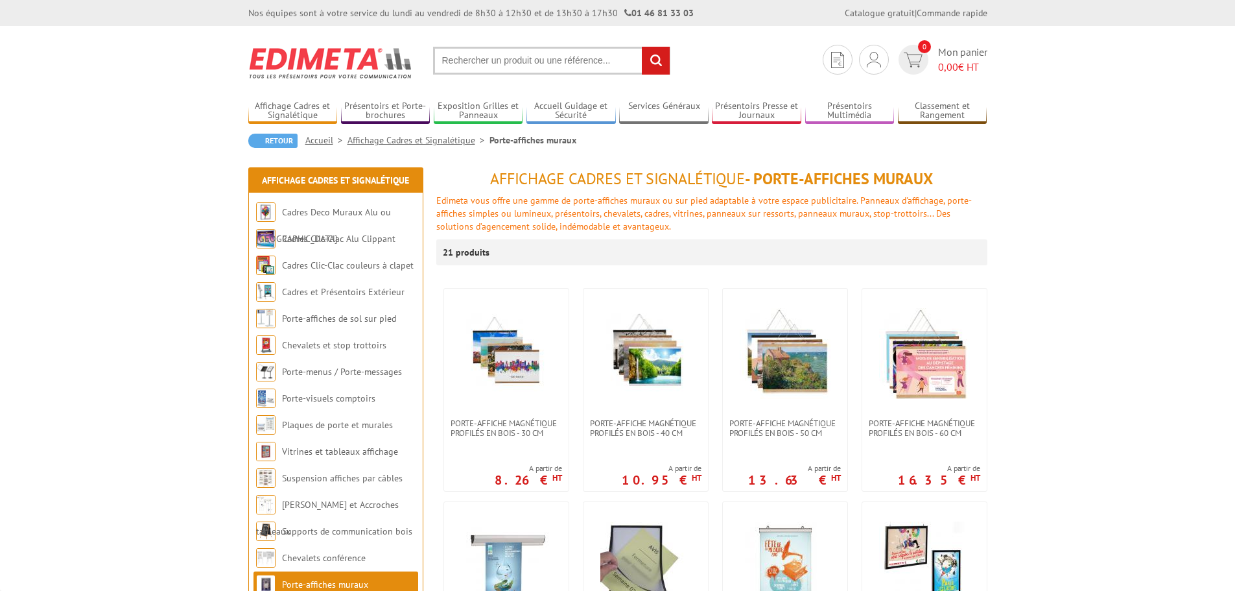 This screenshot has width=1235, height=591. Describe the element at coordinates (785, 353) in the screenshot. I see `img: PORTE-AFFICHE MAGNÉTIQUE PROFILÉS EN BOIS - 50 cm` at that location.